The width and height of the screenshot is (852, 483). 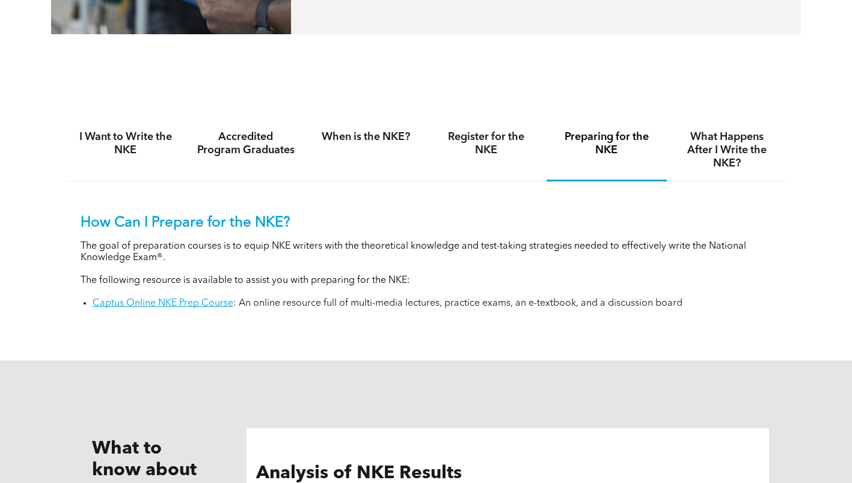 What do you see at coordinates (426, 223) in the screenshot?
I see `p: How Can I Prepare for the NKE?` at bounding box center [426, 223].